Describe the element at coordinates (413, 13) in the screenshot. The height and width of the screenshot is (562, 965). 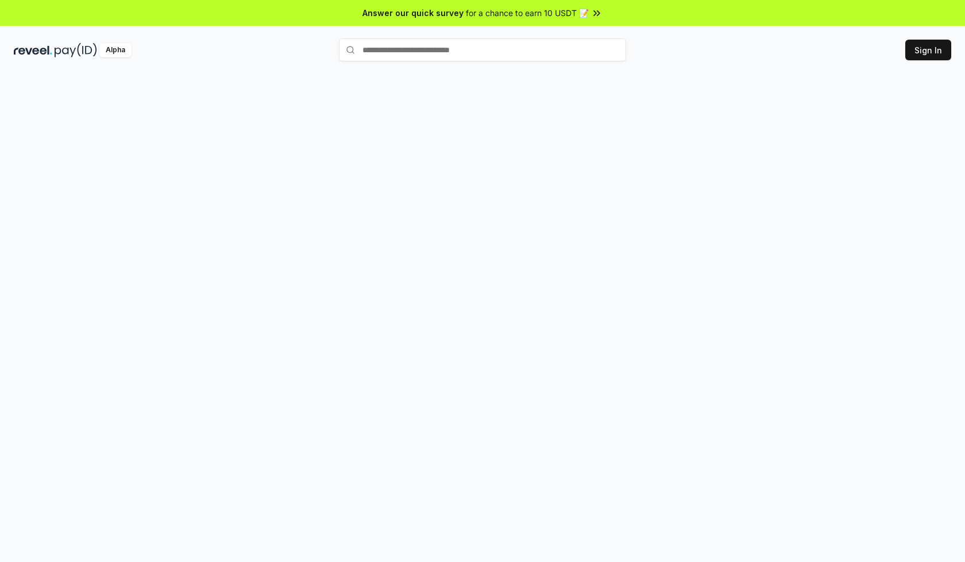
I see `span: Answer our quick survey` at that location.